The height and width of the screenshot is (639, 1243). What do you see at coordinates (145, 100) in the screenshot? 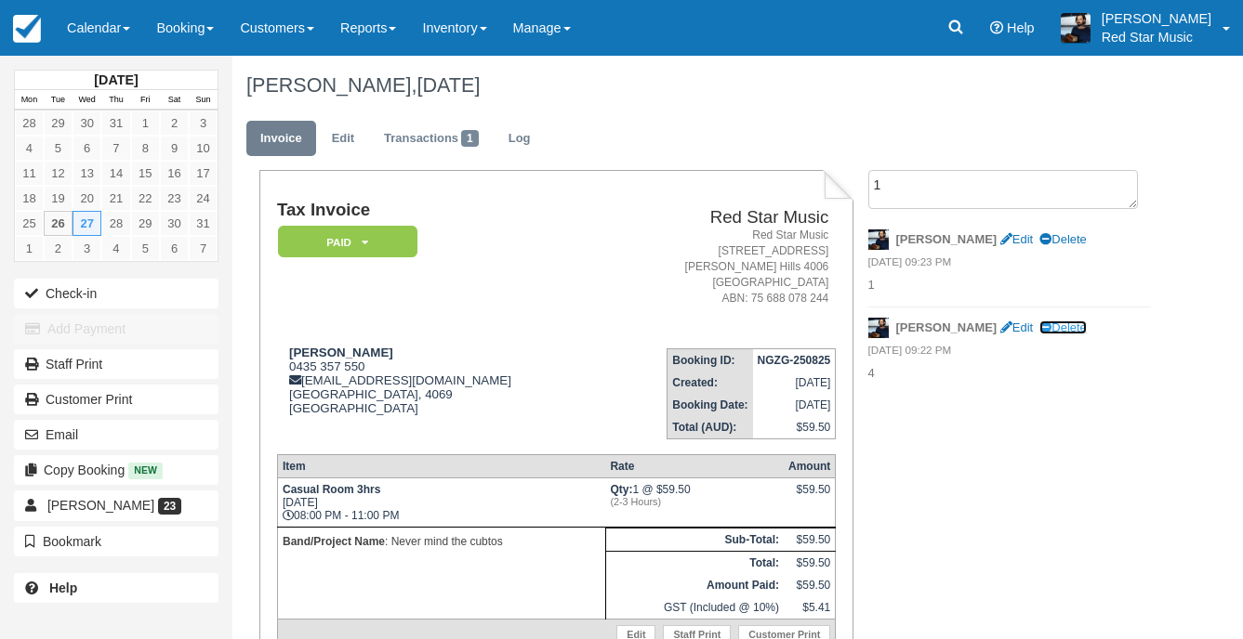
I see `th: Fri` at bounding box center [145, 100].